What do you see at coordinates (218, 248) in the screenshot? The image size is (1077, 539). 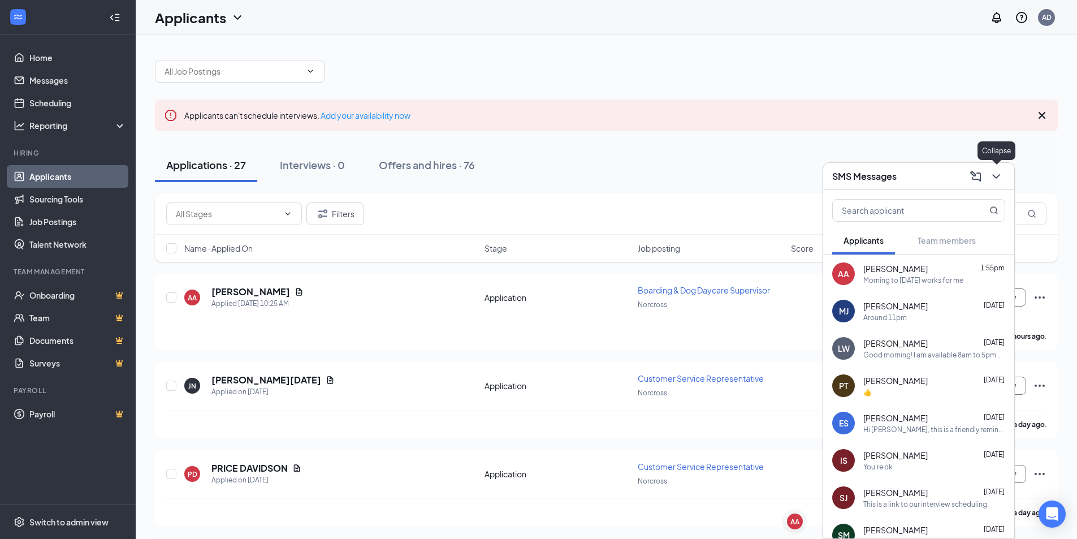 I see `span: Name · Applied On` at bounding box center [218, 248].